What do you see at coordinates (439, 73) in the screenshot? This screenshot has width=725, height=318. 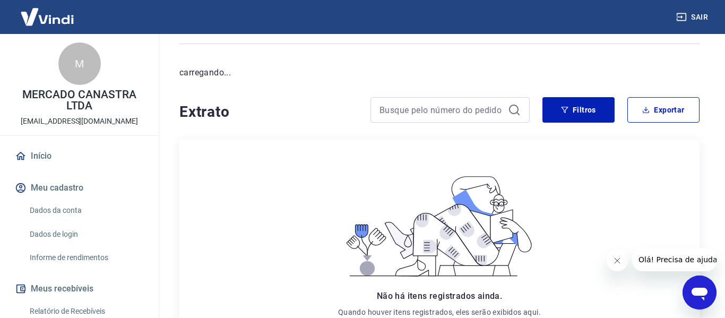 I see `p: carregando...` at bounding box center [439, 73].